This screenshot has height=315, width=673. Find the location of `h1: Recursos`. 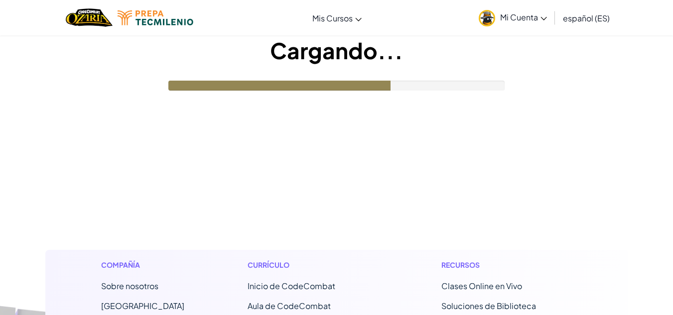

h1: Recursos is located at coordinates (507, 265).